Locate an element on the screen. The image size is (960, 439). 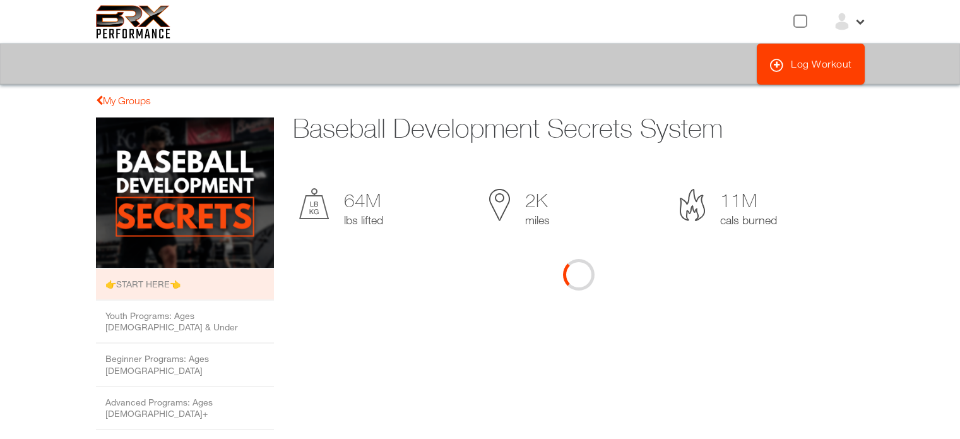
span: 64M is located at coordinates (388, 200).